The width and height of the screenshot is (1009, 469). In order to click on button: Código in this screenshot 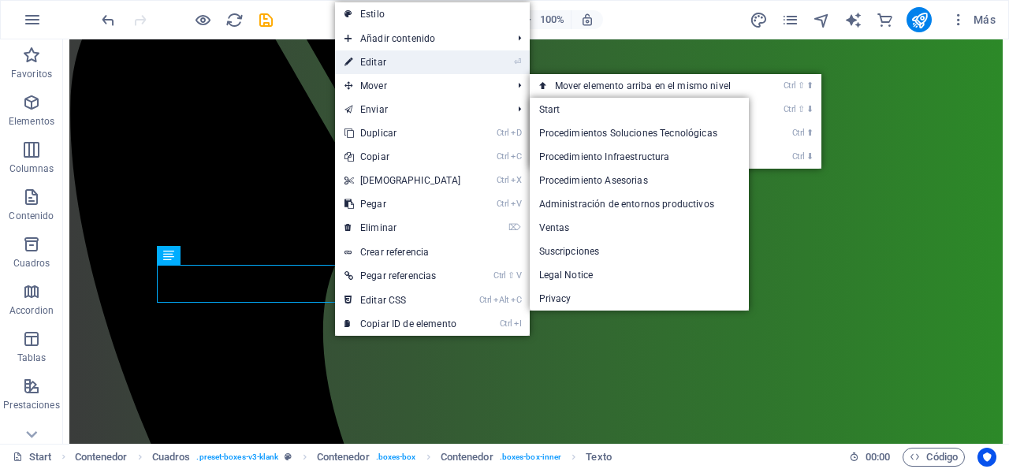, I will do `click(934, 457)`.